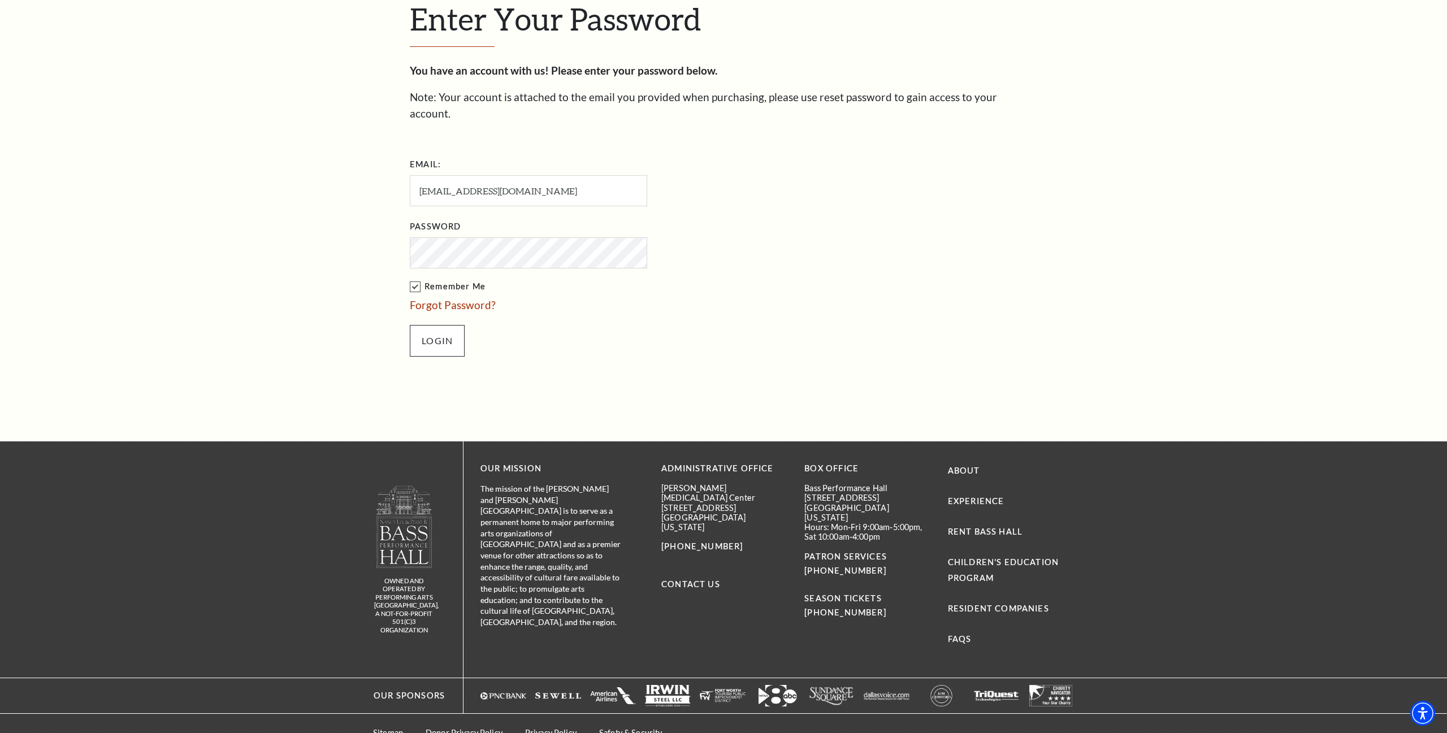  I want to click on a: A circular logo with the text "KIM CLASSIFIED" in the center, featuring a bold, modern design. - ..., so click(941, 696).